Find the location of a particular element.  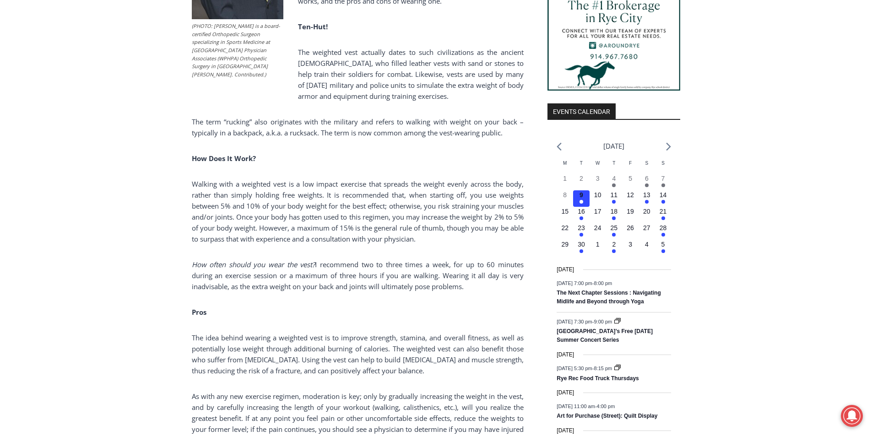

button: 18 Has events is located at coordinates (615, 215).